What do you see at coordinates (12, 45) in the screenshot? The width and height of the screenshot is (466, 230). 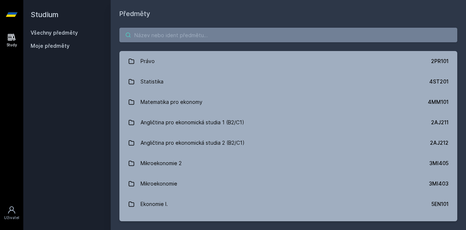 I see `div: Study` at bounding box center [12, 45].